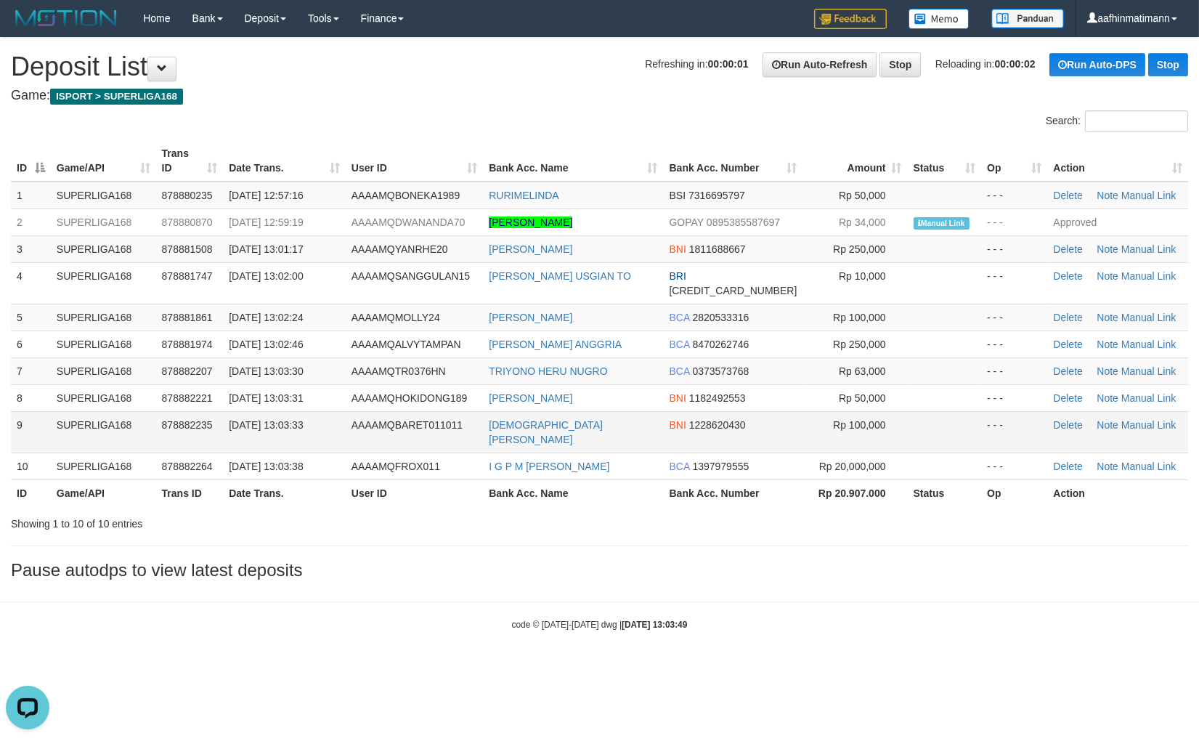 This screenshot has width=1199, height=741. Describe the element at coordinates (1117, 121) in the screenshot. I see `label: Search:` at that location.